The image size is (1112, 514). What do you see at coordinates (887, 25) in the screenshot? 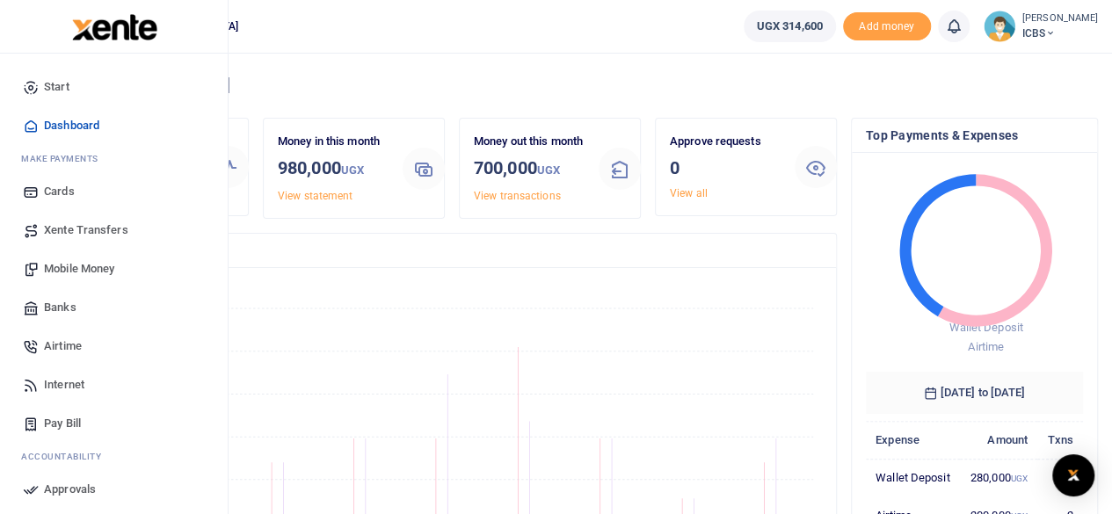
I see `a: Add money` at bounding box center [887, 25].